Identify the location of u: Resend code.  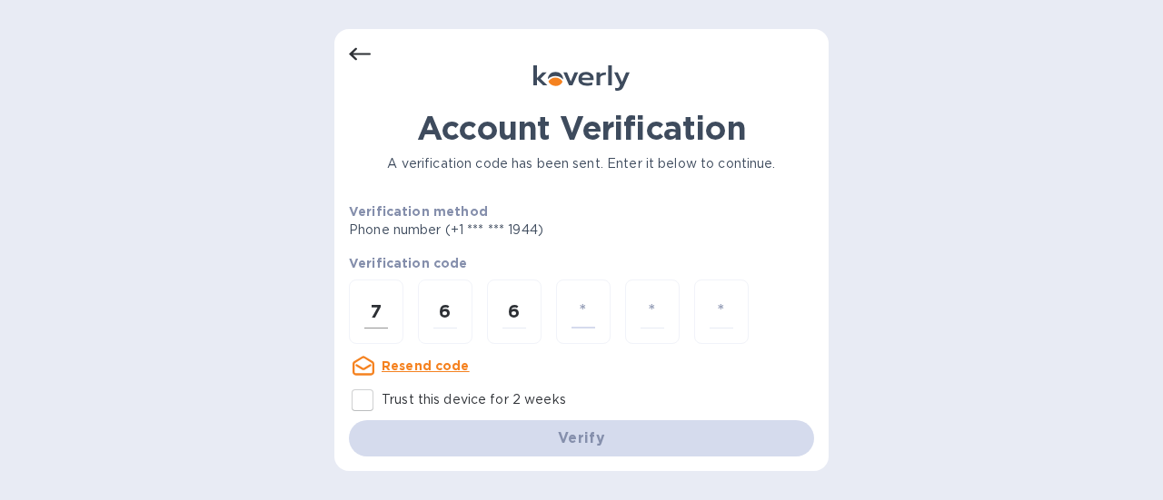
(425, 366).